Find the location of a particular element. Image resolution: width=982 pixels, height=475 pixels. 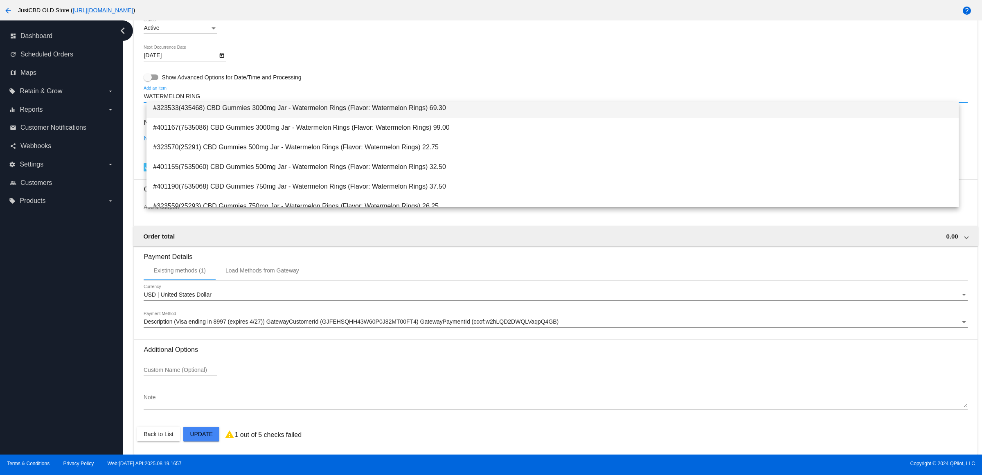

a: Privacy Policy is located at coordinates (79, 463).